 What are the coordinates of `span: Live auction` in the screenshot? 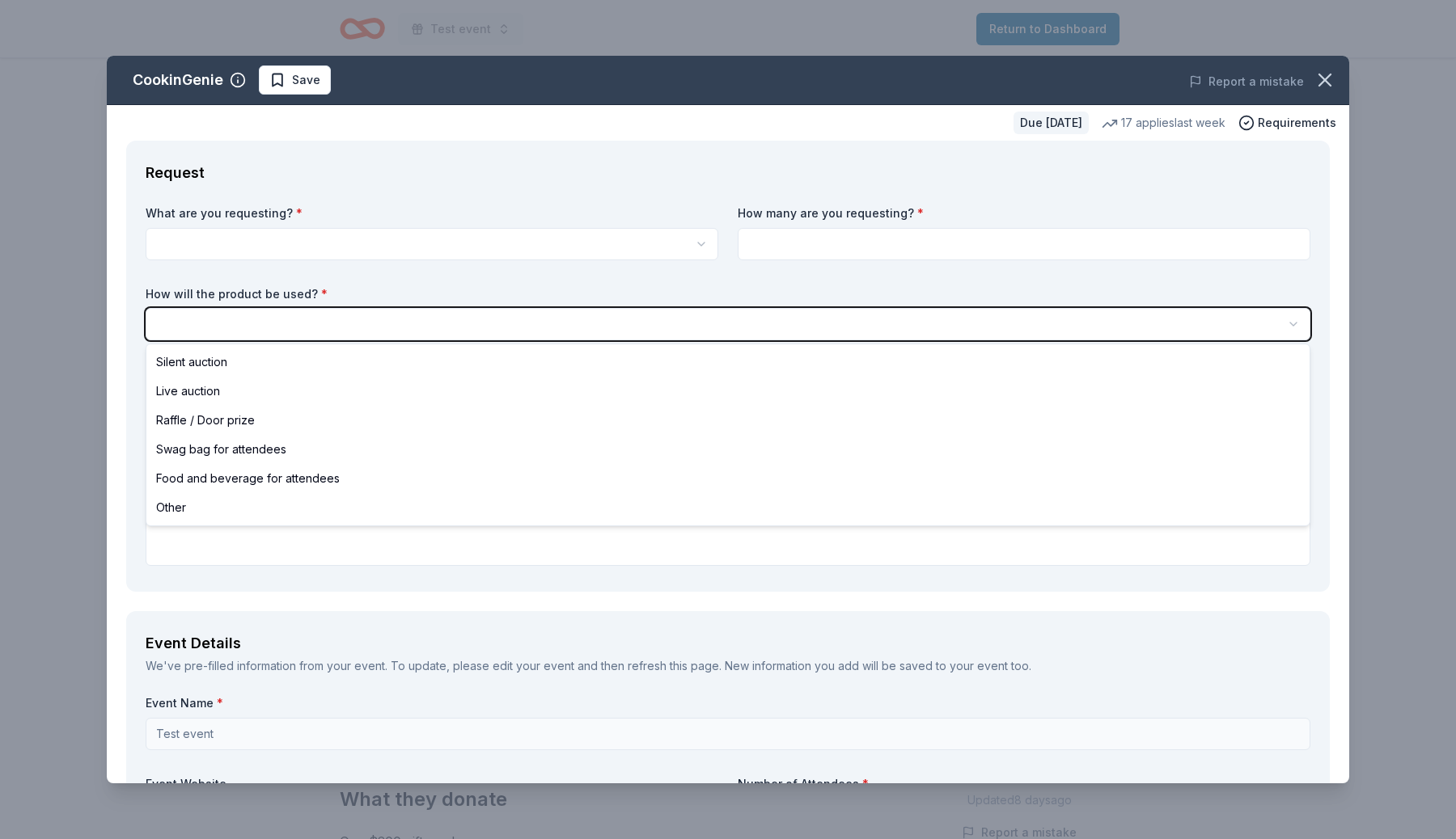 It's located at (188, 392).